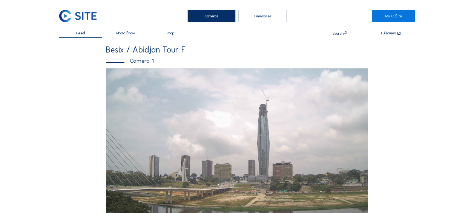 The width and height of the screenshot is (474, 213). What do you see at coordinates (126, 33) in the screenshot?
I see `span: Photo Show` at bounding box center [126, 33].